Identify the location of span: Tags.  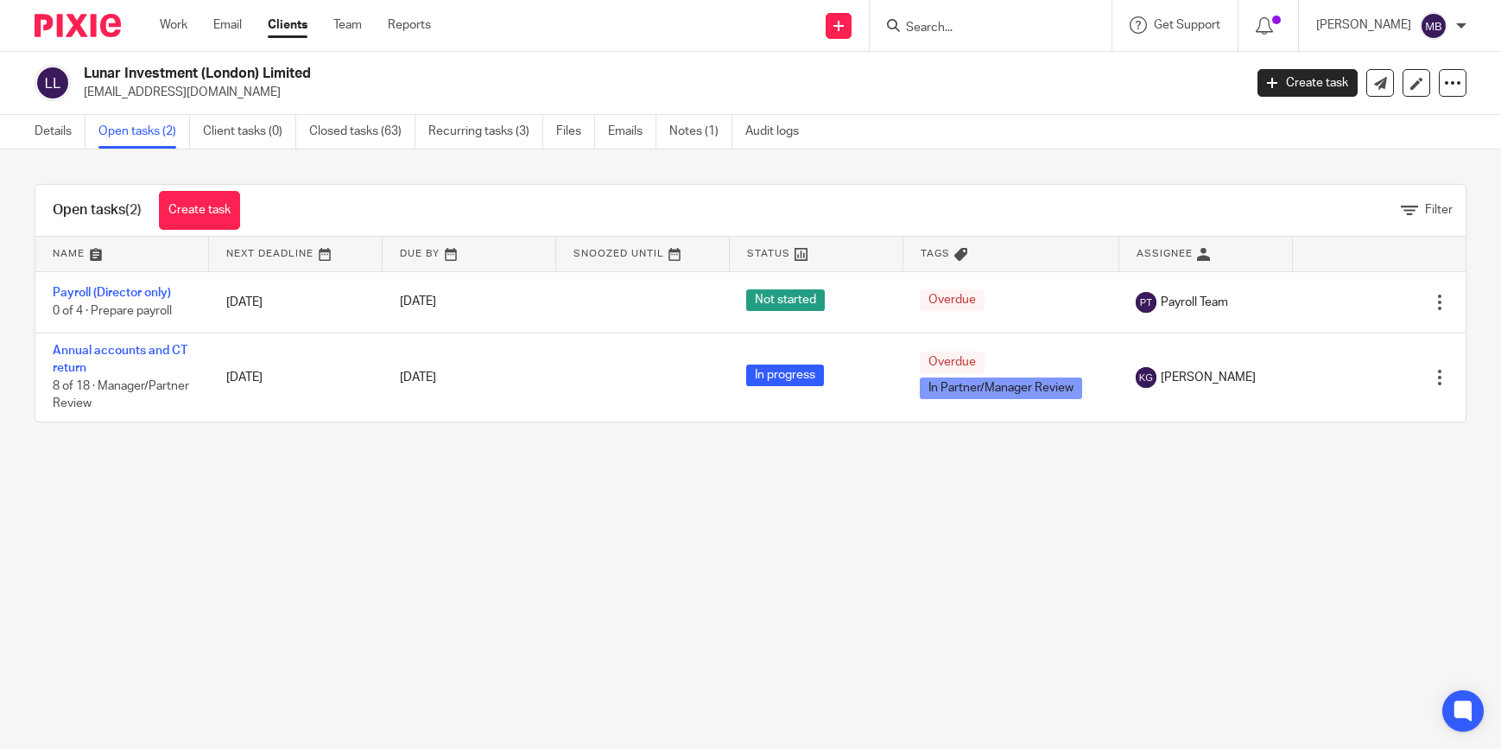
(936, 253).